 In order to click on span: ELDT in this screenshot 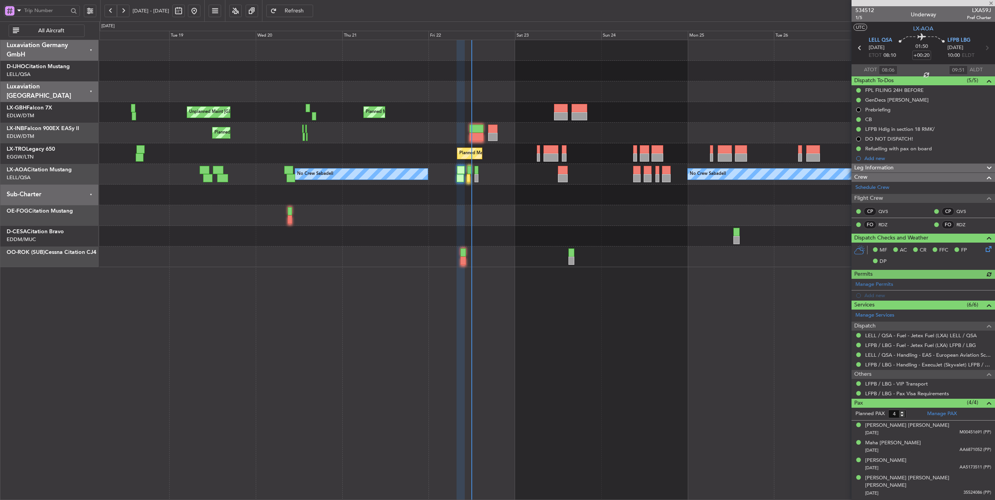, I will do `click(968, 56)`.